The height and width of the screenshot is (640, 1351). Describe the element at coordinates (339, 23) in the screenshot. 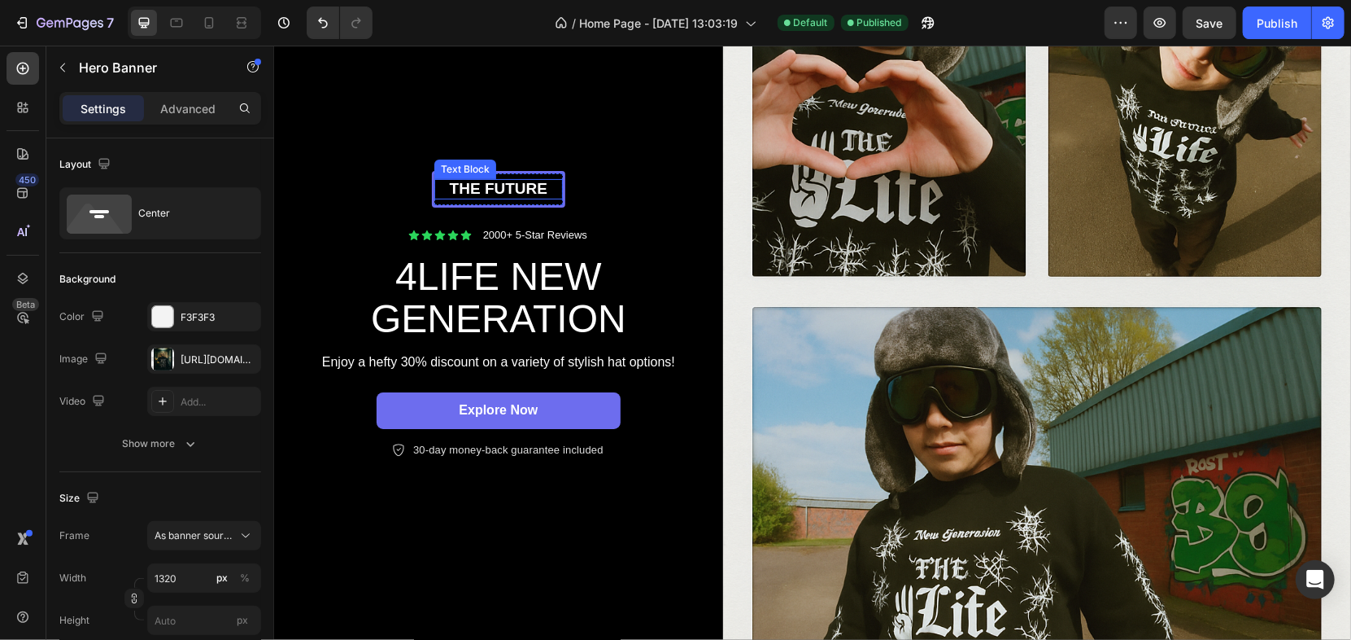

I see `div: Undo/Redo` at that location.